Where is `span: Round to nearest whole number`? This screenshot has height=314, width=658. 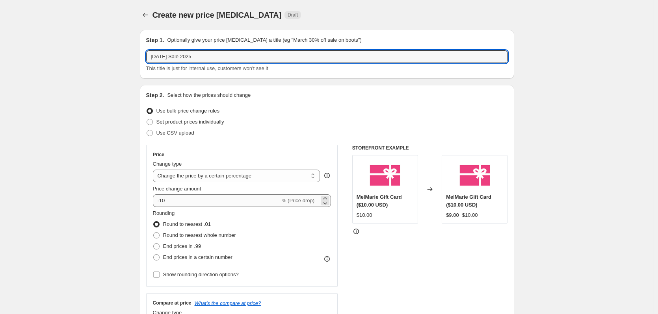 span: Round to nearest whole number is located at coordinates (199, 235).